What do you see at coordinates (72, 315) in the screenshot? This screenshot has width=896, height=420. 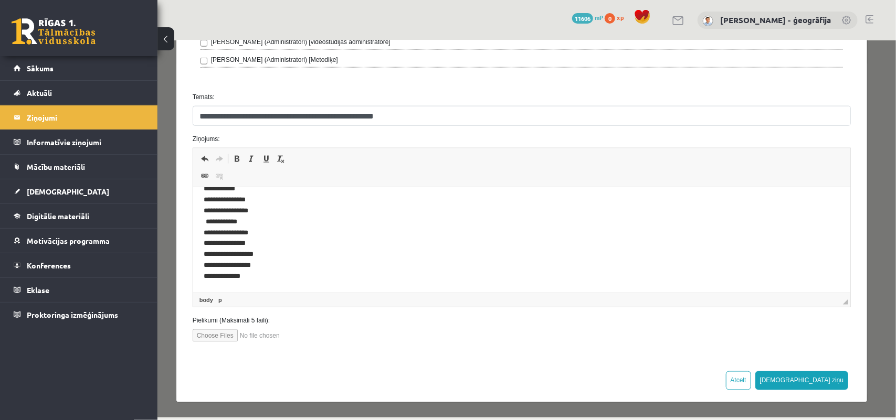 I see `span: Proktoringa izmēģinājums` at bounding box center [72, 315].